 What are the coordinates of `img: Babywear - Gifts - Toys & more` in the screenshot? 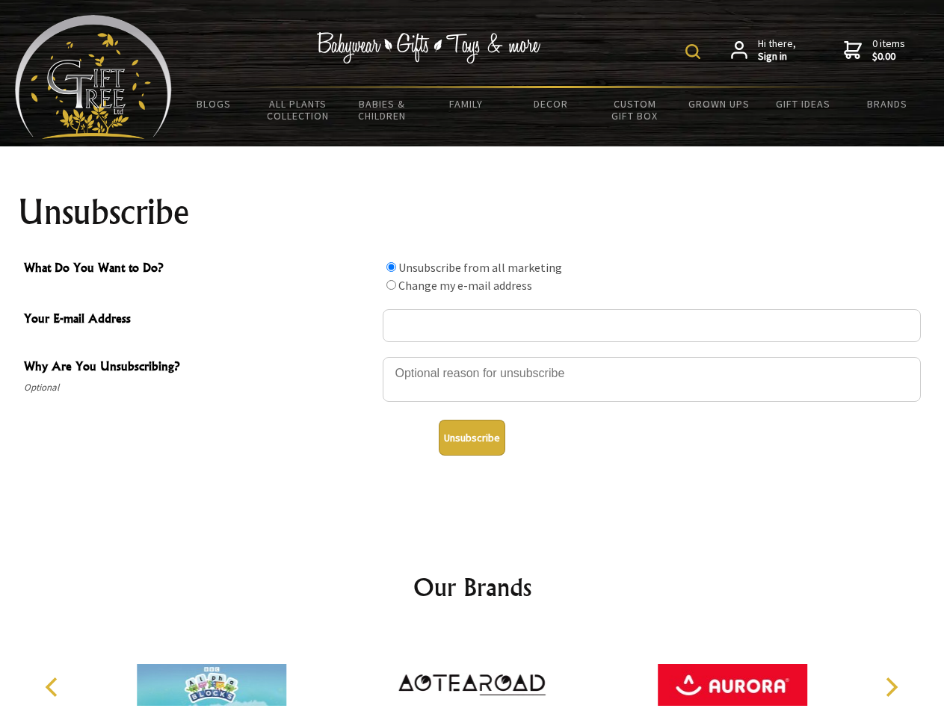 It's located at (429, 48).